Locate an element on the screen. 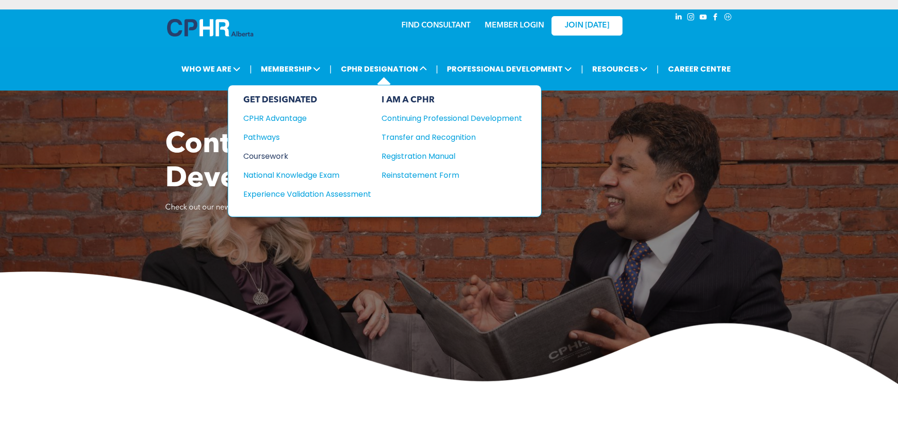 Image resolution: width=898 pixels, height=438 pixels. a: instagram is located at coordinates (691, 18).